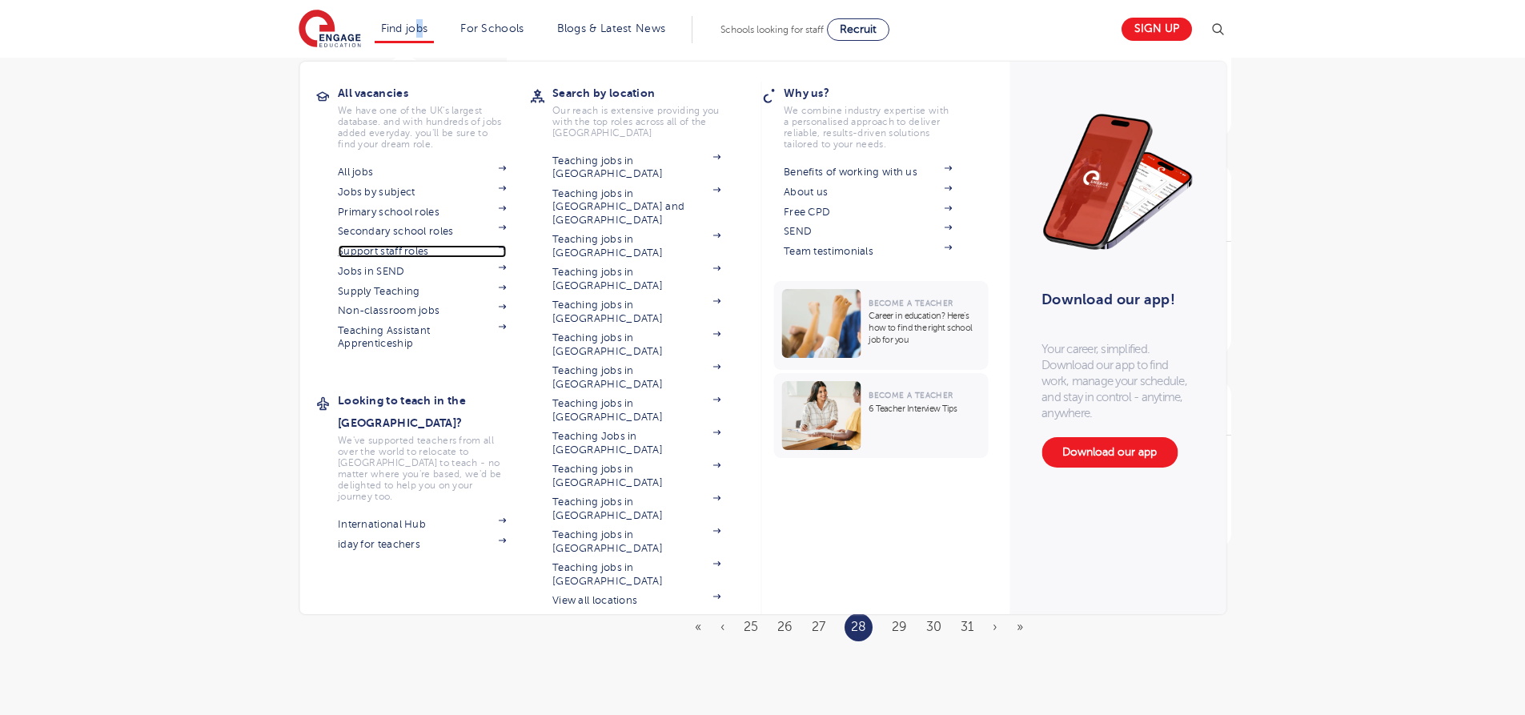  What do you see at coordinates (967, 627) in the screenshot?
I see `a: 31` at bounding box center [967, 627].